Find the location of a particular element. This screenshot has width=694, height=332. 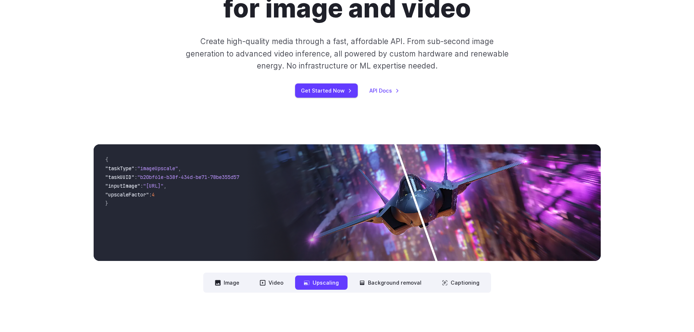

button: Upscaling is located at coordinates (321, 282).